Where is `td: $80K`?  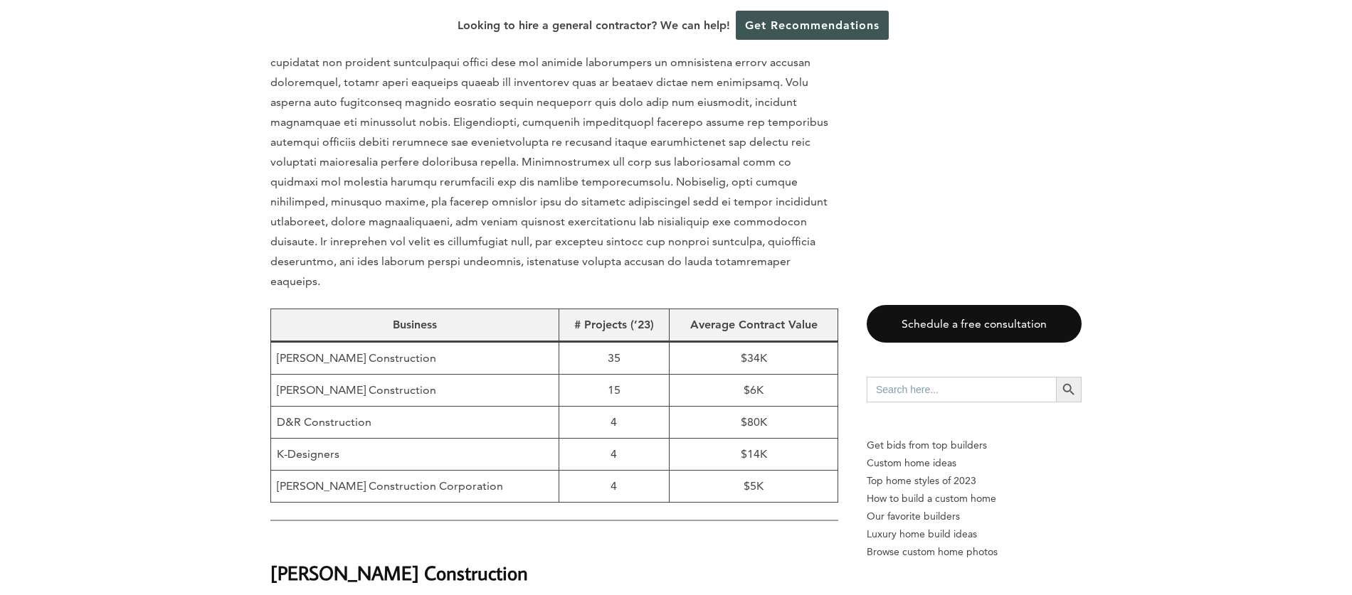 td: $80K is located at coordinates (753, 423).